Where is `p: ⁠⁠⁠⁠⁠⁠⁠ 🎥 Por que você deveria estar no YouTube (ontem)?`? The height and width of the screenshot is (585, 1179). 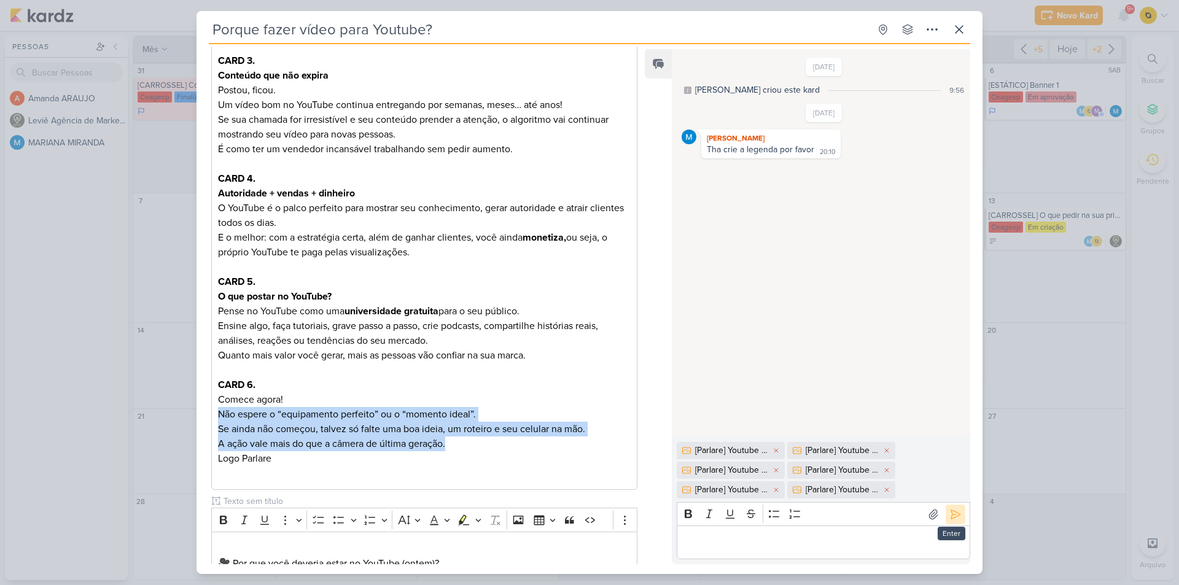 p: ⁠⁠⁠⁠⁠⁠⁠ 🎥 Por que você deveria estar no YouTube (ontem)? is located at coordinates (424, 557).